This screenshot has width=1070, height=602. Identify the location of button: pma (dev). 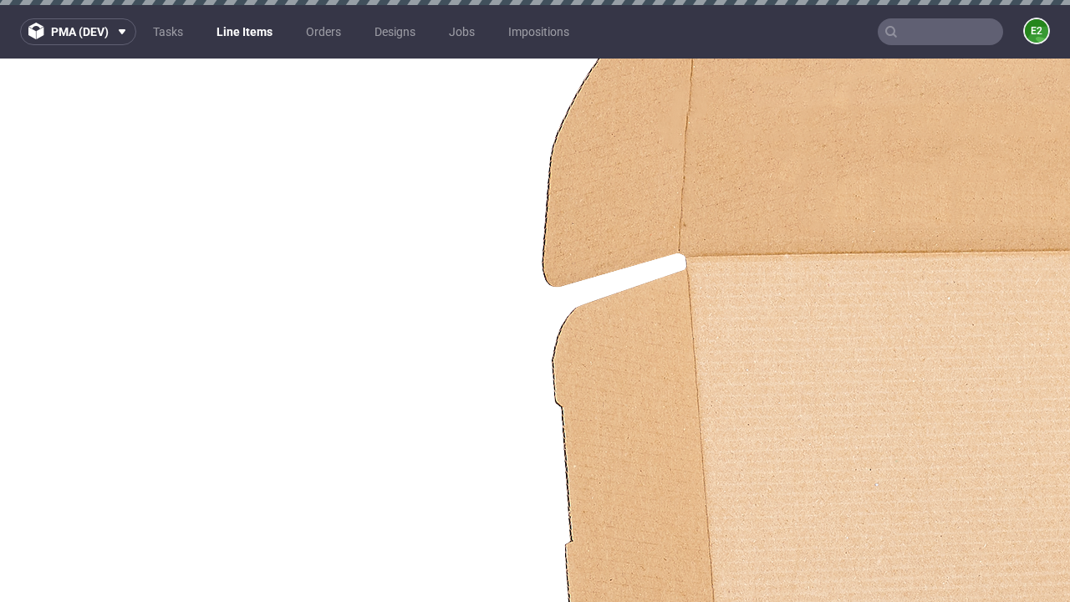
(78, 32).